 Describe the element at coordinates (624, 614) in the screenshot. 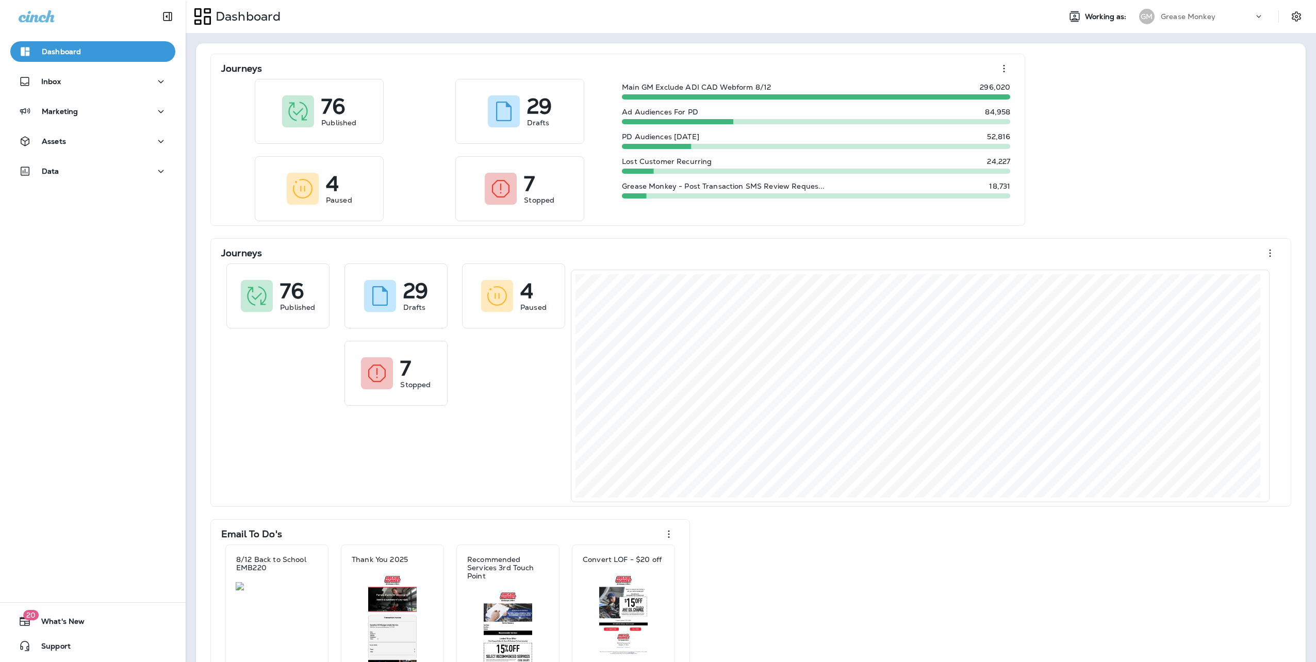

I see `img: 1c1c0063-5401-45d1-9f91-a7cda4341edd.jpg` at that location.